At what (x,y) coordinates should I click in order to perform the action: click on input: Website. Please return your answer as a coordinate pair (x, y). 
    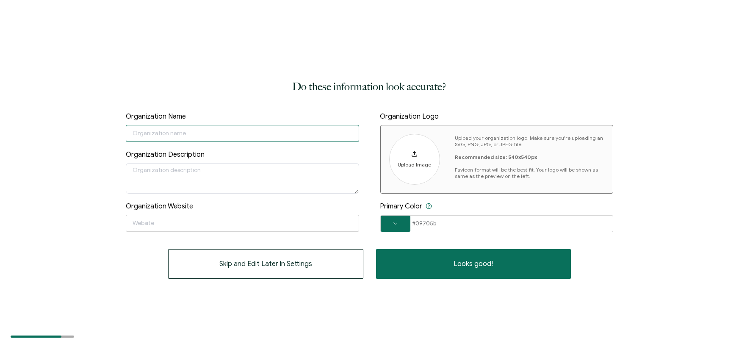
    Looking at the image, I should click on (242, 223).